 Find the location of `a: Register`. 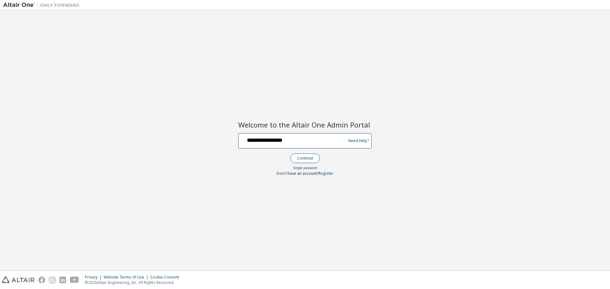

a: Register is located at coordinates (326, 173).